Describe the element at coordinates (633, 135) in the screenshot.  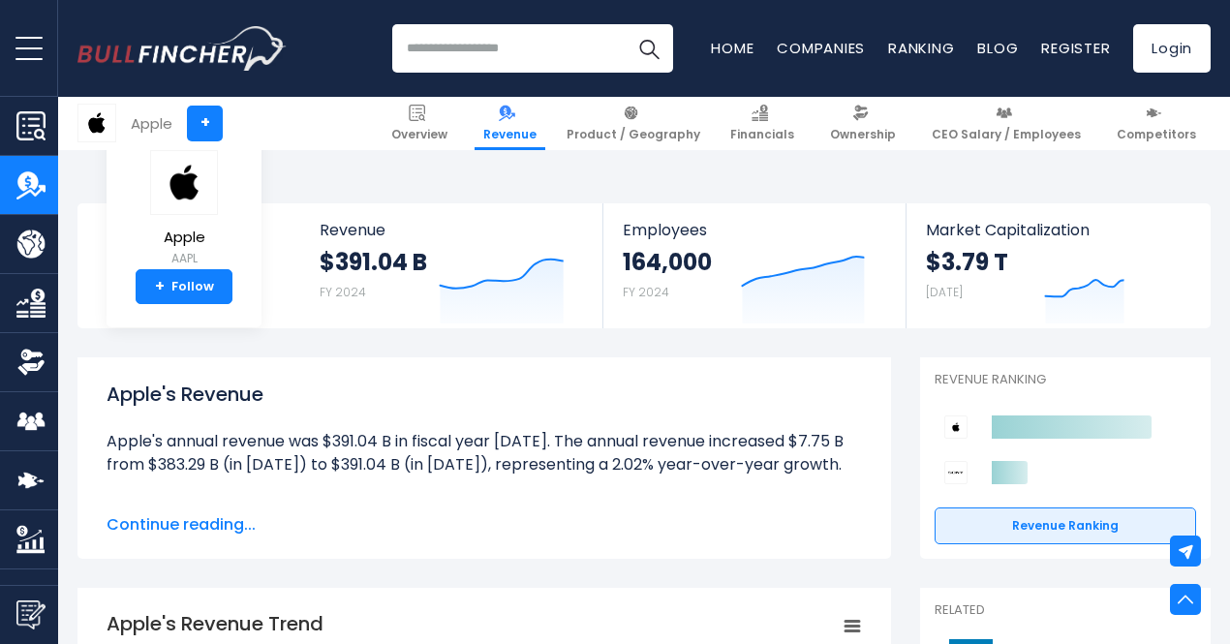
I see `span: Product / Geography` at that location.